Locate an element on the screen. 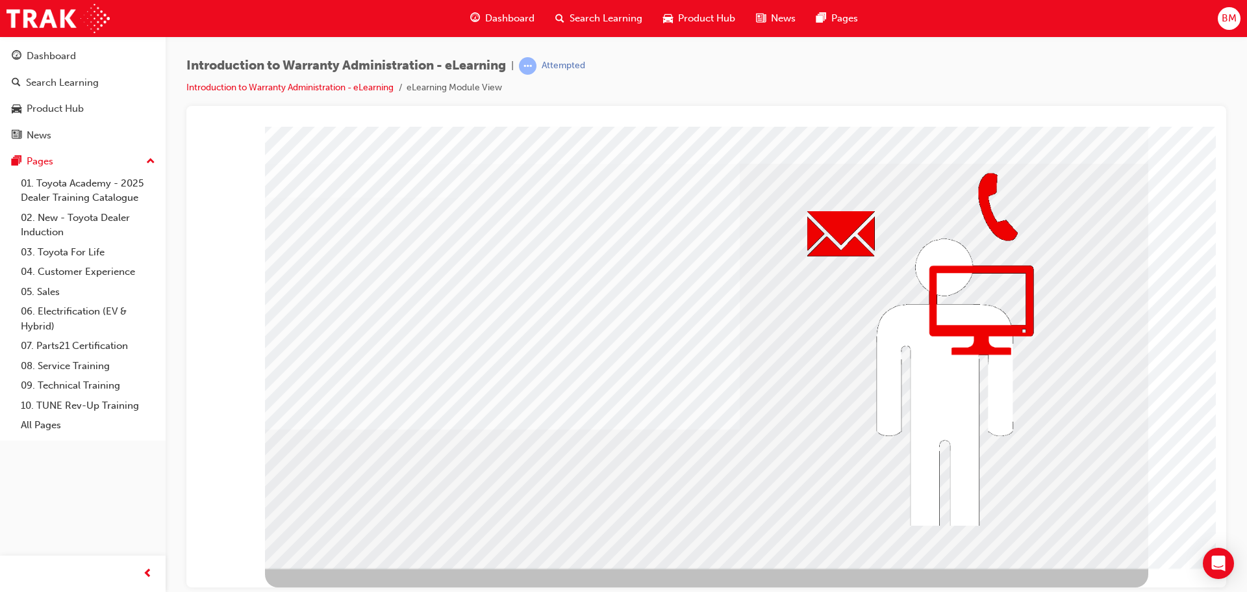 The width and height of the screenshot is (1247, 592). a: Product Hub is located at coordinates (83, 109).